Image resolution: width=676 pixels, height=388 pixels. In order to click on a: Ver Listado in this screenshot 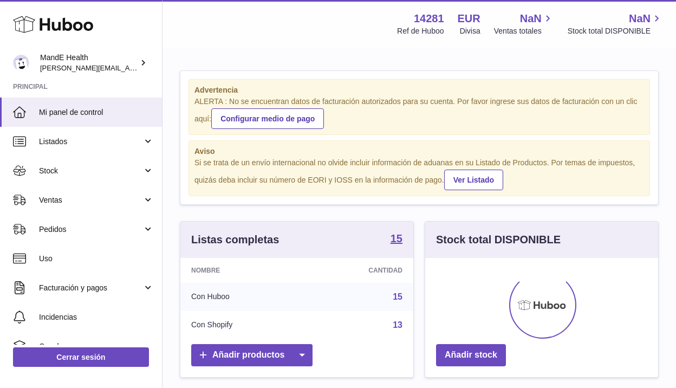, I will do `click(473, 180)`.